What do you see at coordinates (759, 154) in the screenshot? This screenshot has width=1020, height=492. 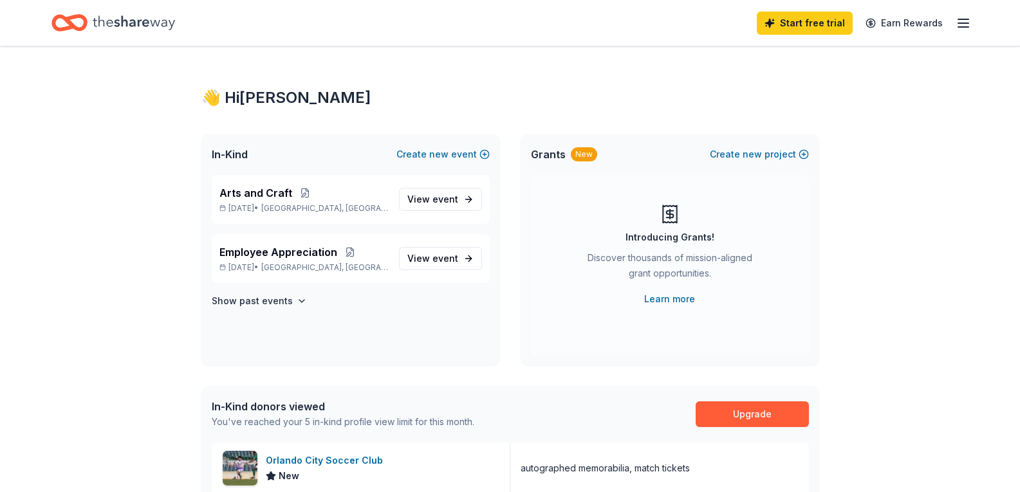 I see `button: Createnewproject` at bounding box center [759, 154].